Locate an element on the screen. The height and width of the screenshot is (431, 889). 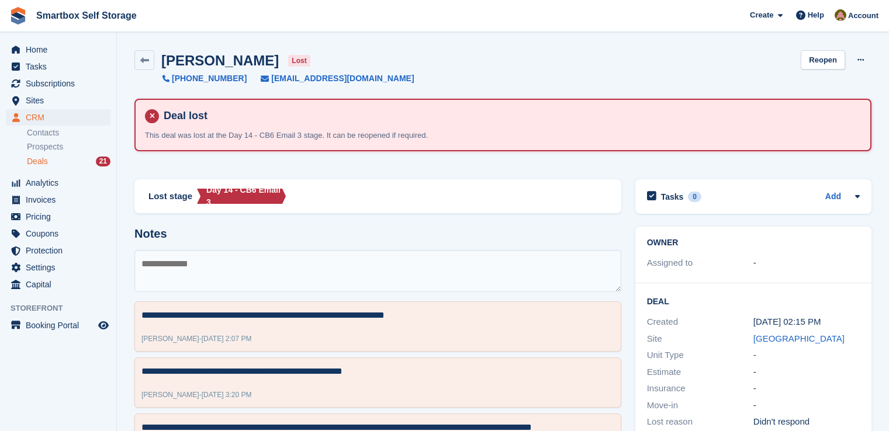
span: CRM is located at coordinates (61, 117).